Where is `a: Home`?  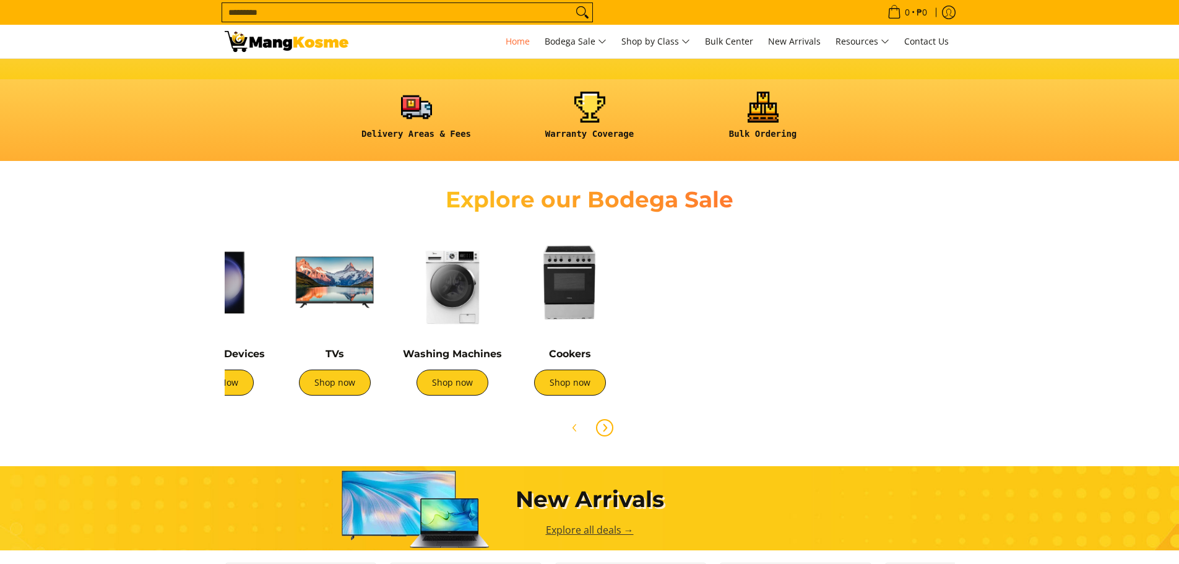
a: Home is located at coordinates (518, 41).